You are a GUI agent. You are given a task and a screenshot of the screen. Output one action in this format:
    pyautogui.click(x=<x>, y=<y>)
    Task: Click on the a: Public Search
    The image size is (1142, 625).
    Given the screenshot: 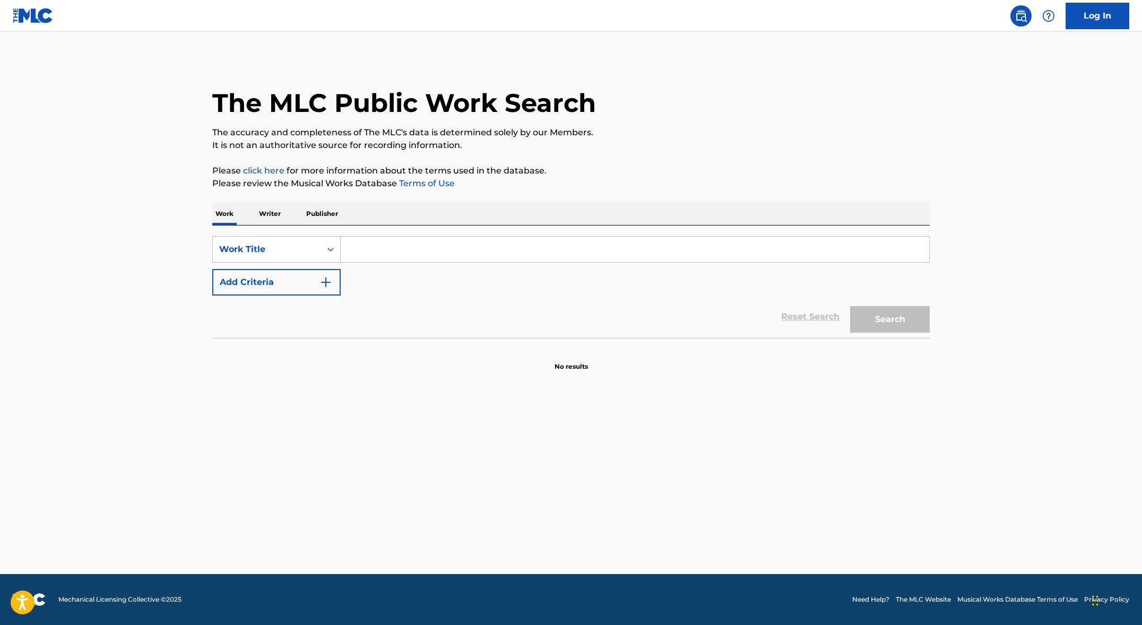 What is the action you would take?
    pyautogui.click(x=1021, y=16)
    